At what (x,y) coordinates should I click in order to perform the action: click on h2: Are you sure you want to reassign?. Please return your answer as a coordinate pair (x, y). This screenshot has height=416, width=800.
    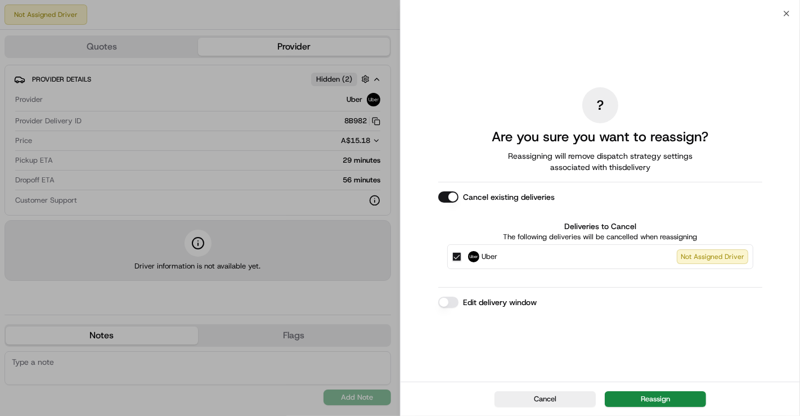
    Looking at the image, I should click on (601, 137).